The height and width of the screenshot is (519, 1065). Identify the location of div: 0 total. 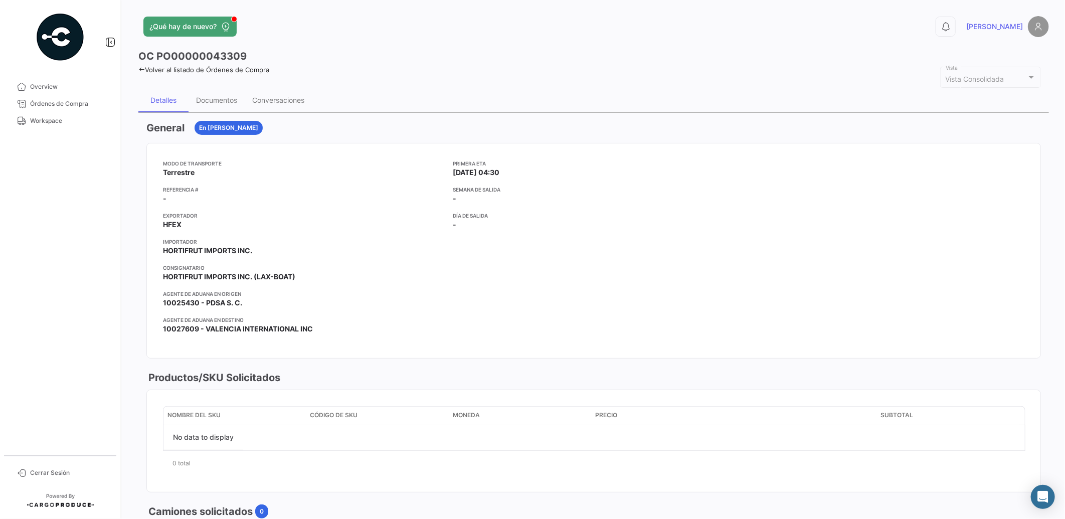
(594, 463).